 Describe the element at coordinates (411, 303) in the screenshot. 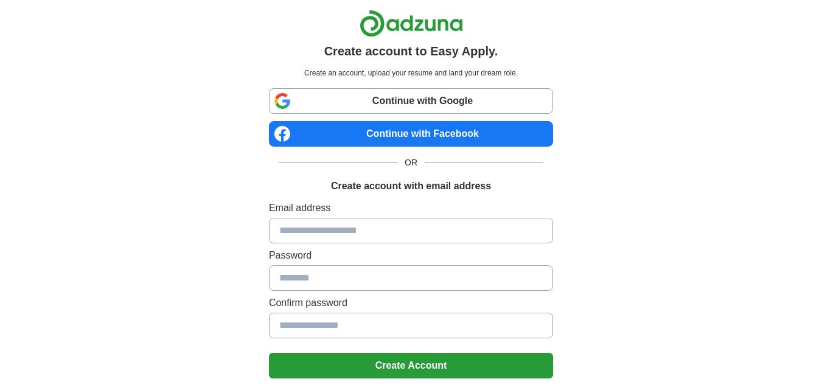

I see `label: Confirm password` at that location.